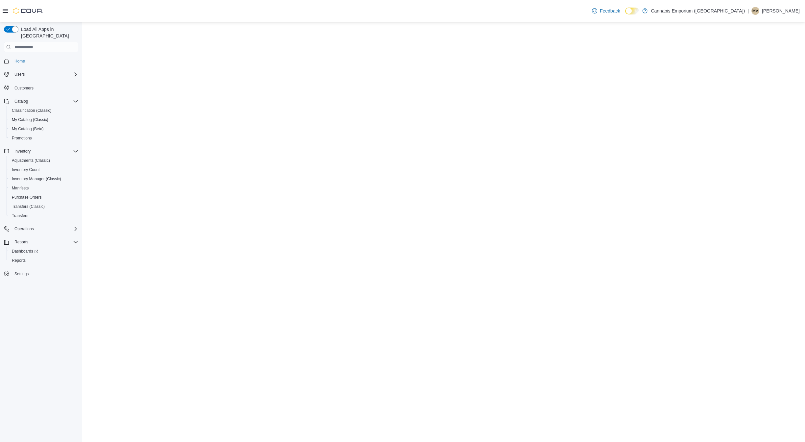  I want to click on button: Inventory Manager (Classic), so click(44, 179).